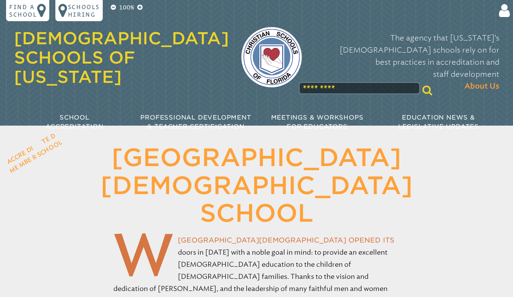 The height and width of the screenshot is (297, 513). What do you see at coordinates (196, 122) in the screenshot?
I see `span: Professional Development & Teacher Certification` at bounding box center [196, 122].